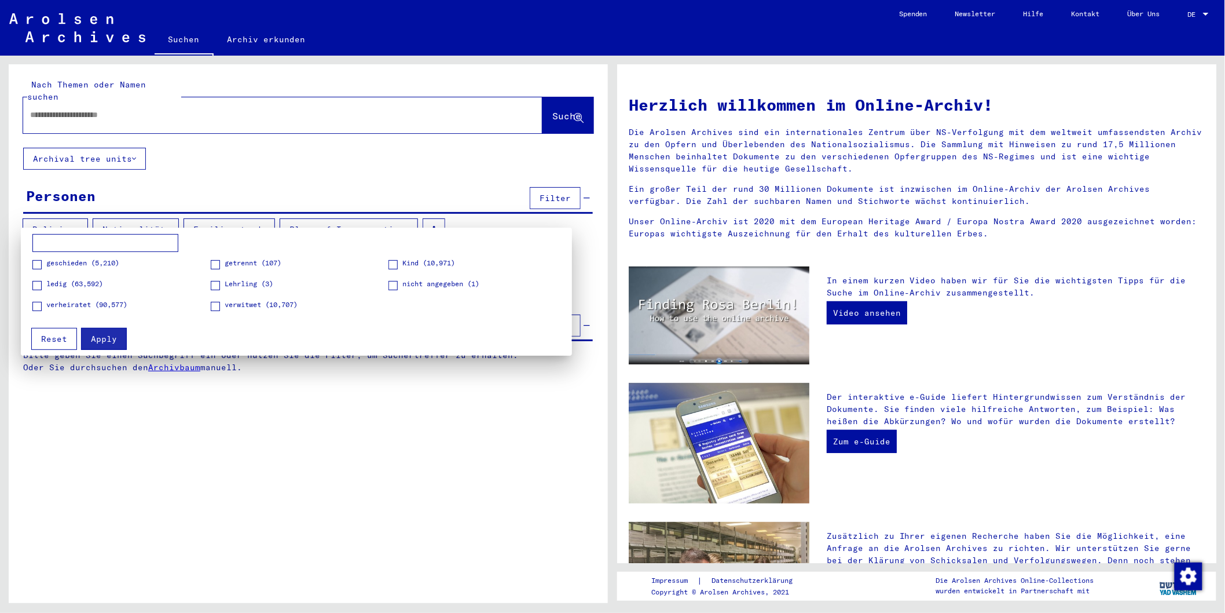  What do you see at coordinates (104, 339) in the screenshot?
I see `span: Apply` at bounding box center [104, 339].